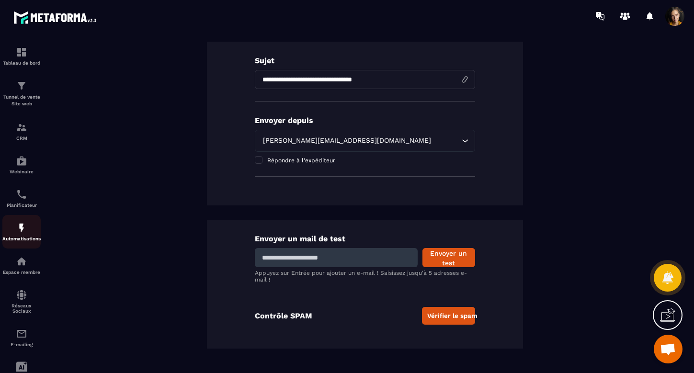  I want to click on a: formationformationCRM, so click(22, 131).